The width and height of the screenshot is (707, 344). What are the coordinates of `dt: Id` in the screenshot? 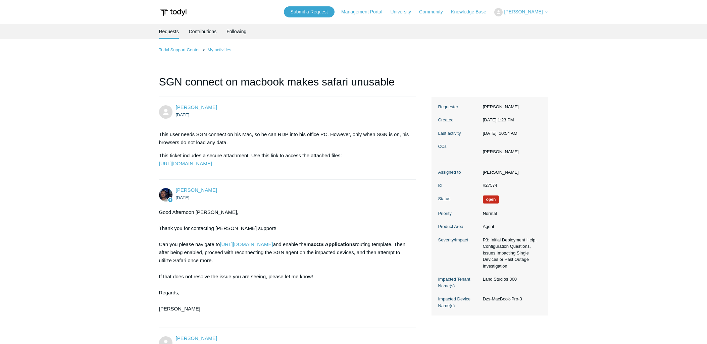 It's located at (458, 185).